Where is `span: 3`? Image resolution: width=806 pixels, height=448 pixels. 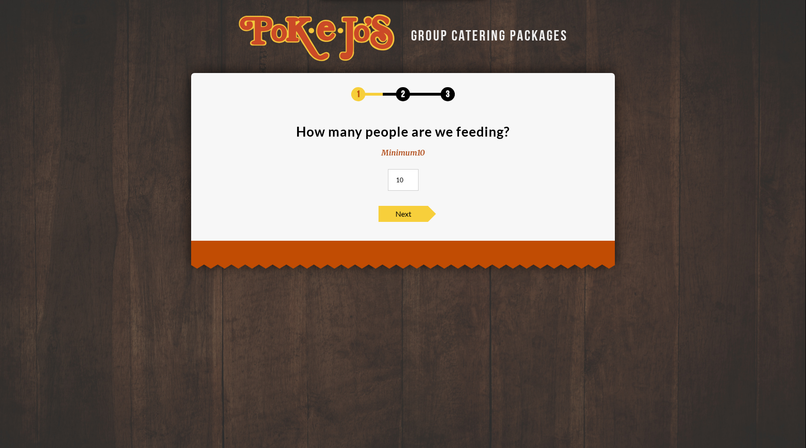 span: 3 is located at coordinates (448, 94).